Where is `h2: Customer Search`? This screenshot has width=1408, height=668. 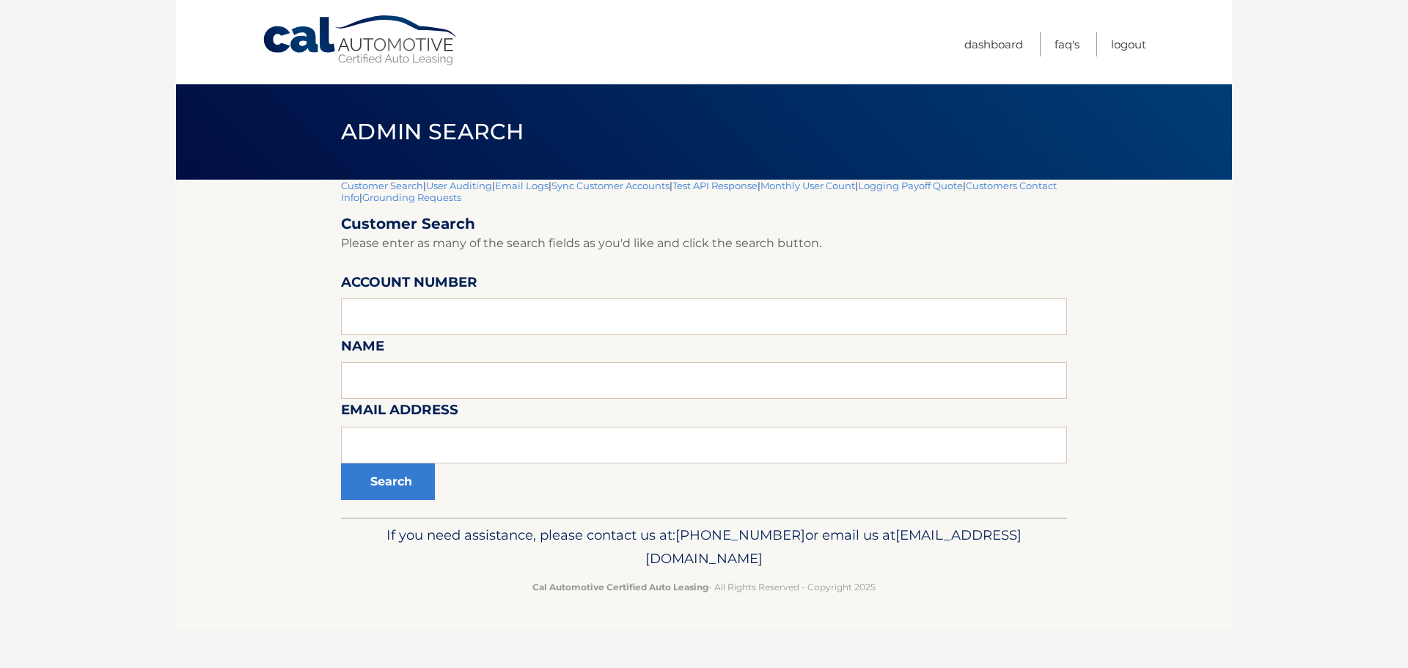 h2: Customer Search is located at coordinates (704, 224).